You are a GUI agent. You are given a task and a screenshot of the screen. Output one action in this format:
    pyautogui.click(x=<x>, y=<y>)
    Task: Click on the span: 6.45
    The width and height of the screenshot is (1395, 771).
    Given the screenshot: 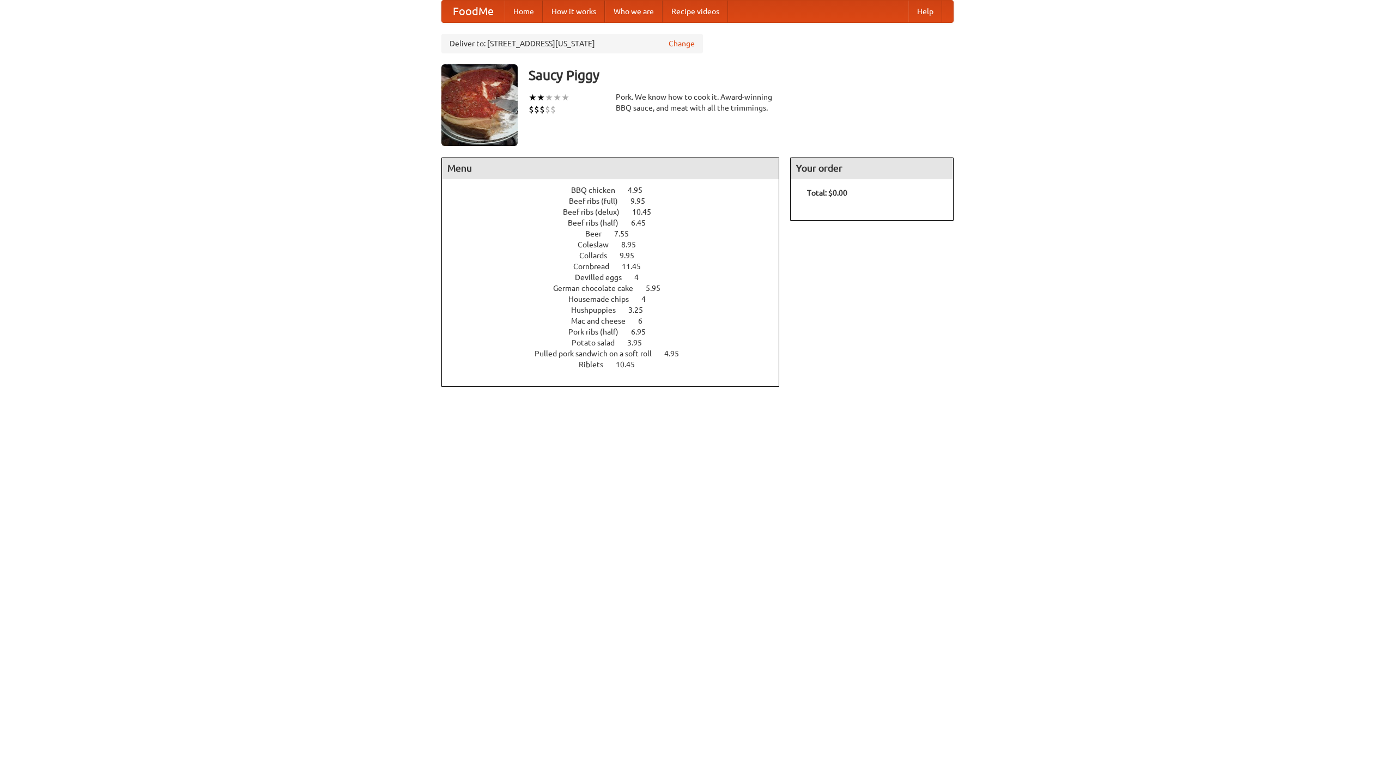 What is the action you would take?
    pyautogui.click(x=643, y=223)
    